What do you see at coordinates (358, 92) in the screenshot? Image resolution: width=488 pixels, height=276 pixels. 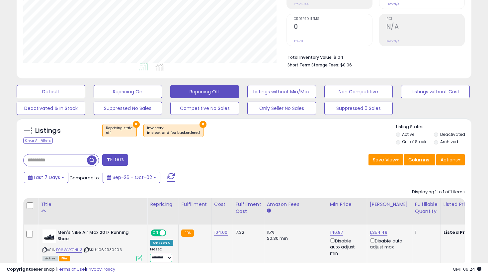 I see `button: Non Competitive` at bounding box center [358, 92].